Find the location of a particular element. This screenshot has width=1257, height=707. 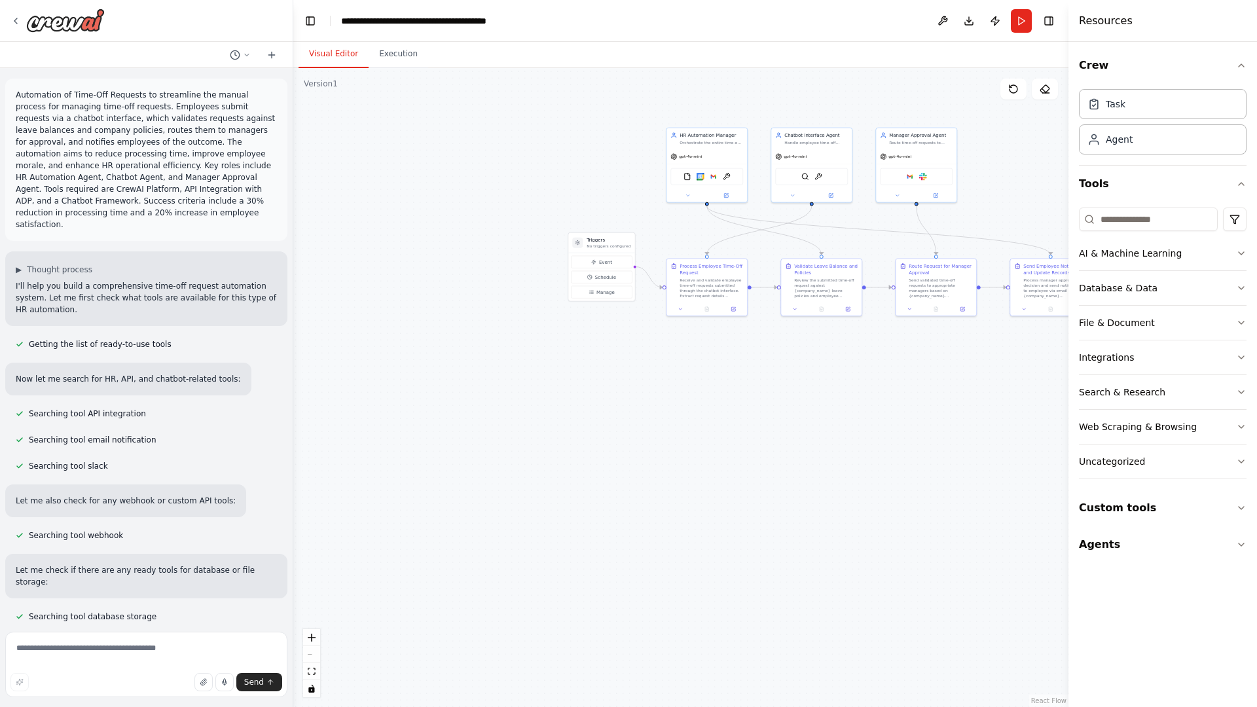

div: Database & Data is located at coordinates (1118, 288).